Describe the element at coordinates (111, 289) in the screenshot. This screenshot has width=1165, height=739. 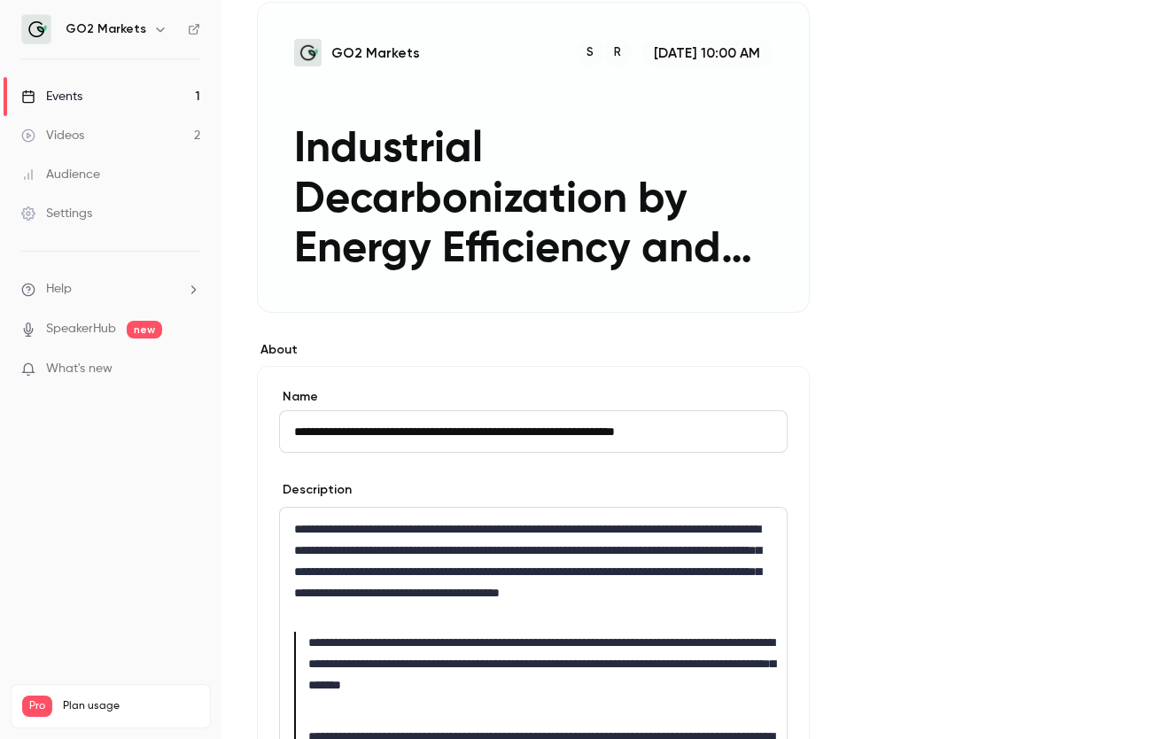
I see `li: help-dropdown-opener` at that location.